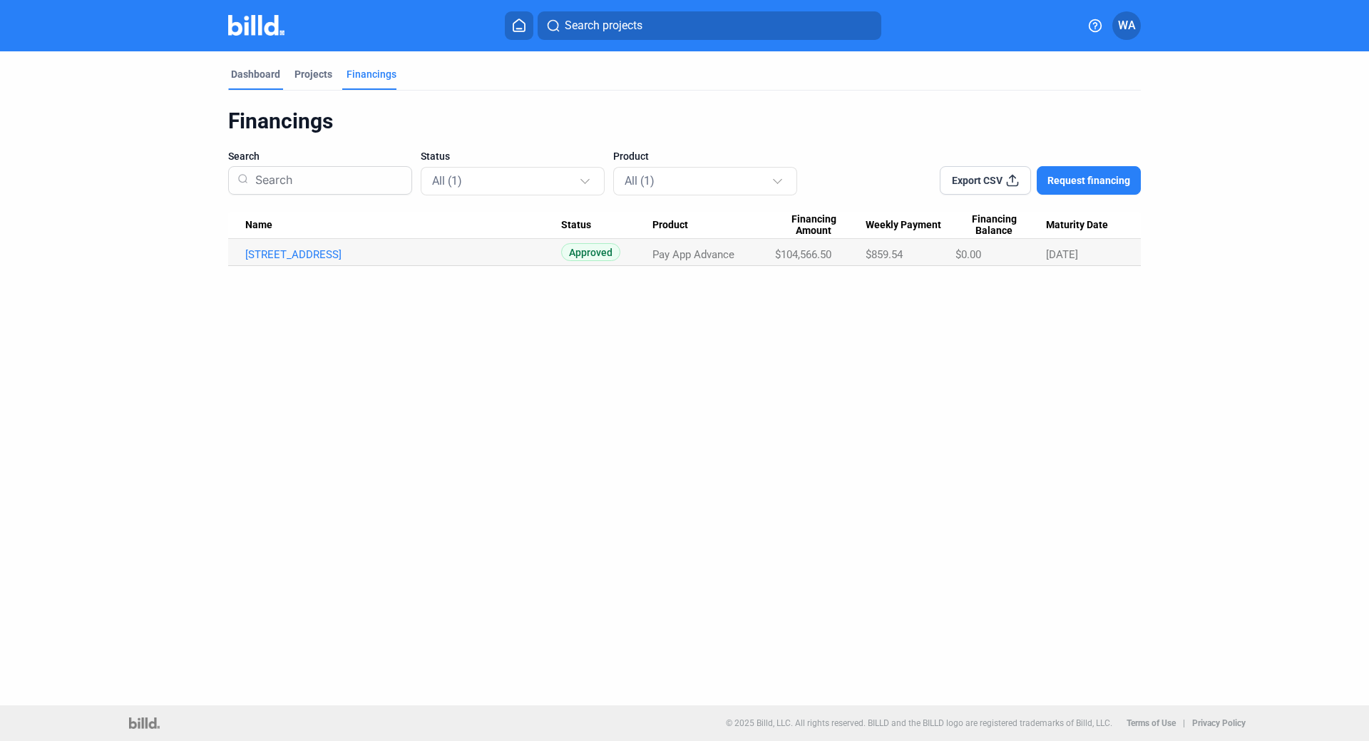  What do you see at coordinates (244, 156) in the screenshot?
I see `span: Search` at bounding box center [244, 156].